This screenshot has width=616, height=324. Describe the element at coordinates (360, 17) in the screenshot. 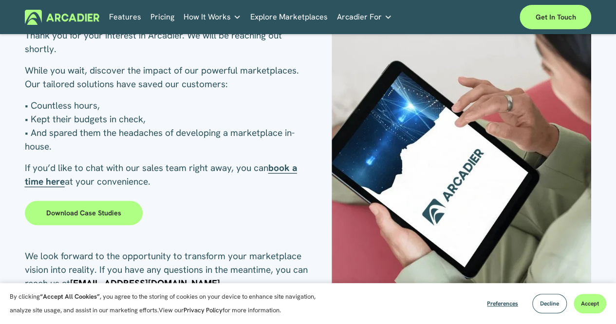

I see `span: Arcadier For` at that location.